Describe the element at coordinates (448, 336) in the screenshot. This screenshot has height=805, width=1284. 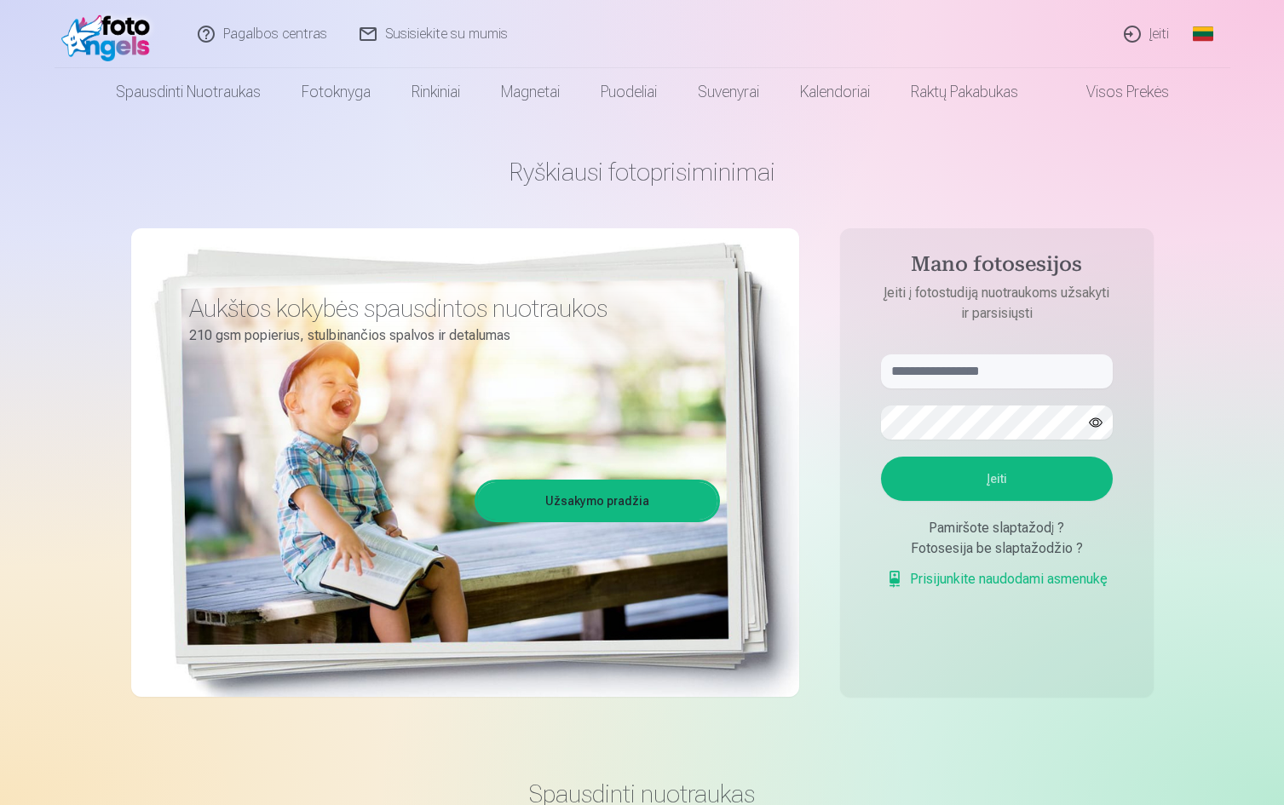
I see `p: 210 gsm popierius, stulbinančios spalvos ir detalumas` at that location.